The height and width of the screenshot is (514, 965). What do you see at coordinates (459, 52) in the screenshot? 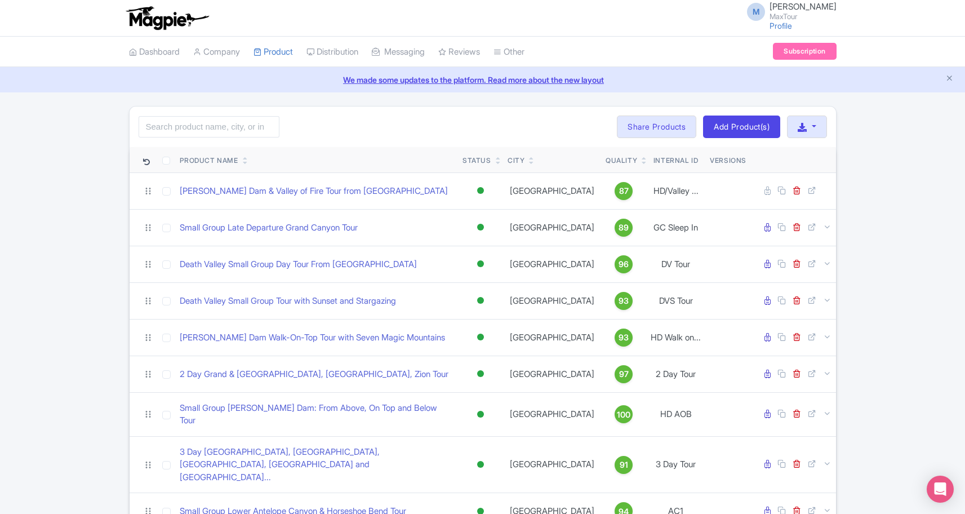
I see `a: Reviews` at bounding box center [459, 52].